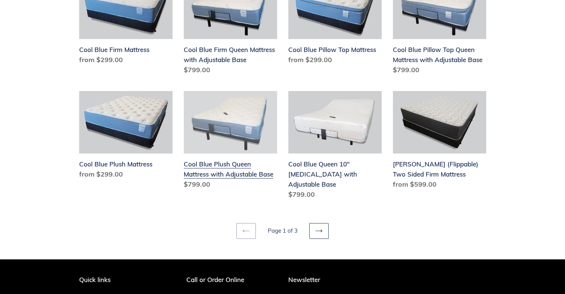  Describe the element at coordinates (118, 279) in the screenshot. I see `p: Quick links` at that location.